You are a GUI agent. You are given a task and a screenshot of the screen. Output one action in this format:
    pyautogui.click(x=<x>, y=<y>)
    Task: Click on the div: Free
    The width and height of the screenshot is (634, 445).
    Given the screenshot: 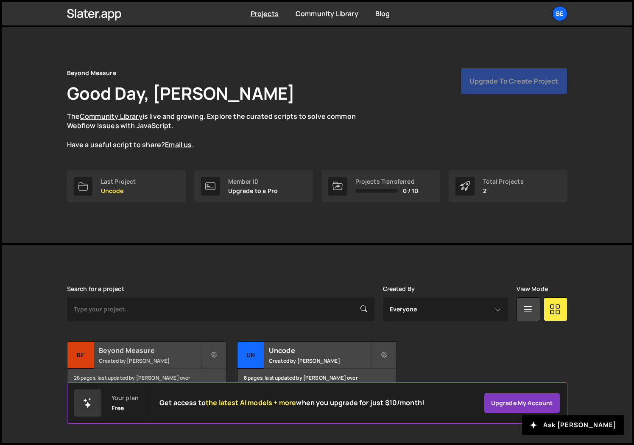 What is the action you would take?
    pyautogui.click(x=118, y=408)
    